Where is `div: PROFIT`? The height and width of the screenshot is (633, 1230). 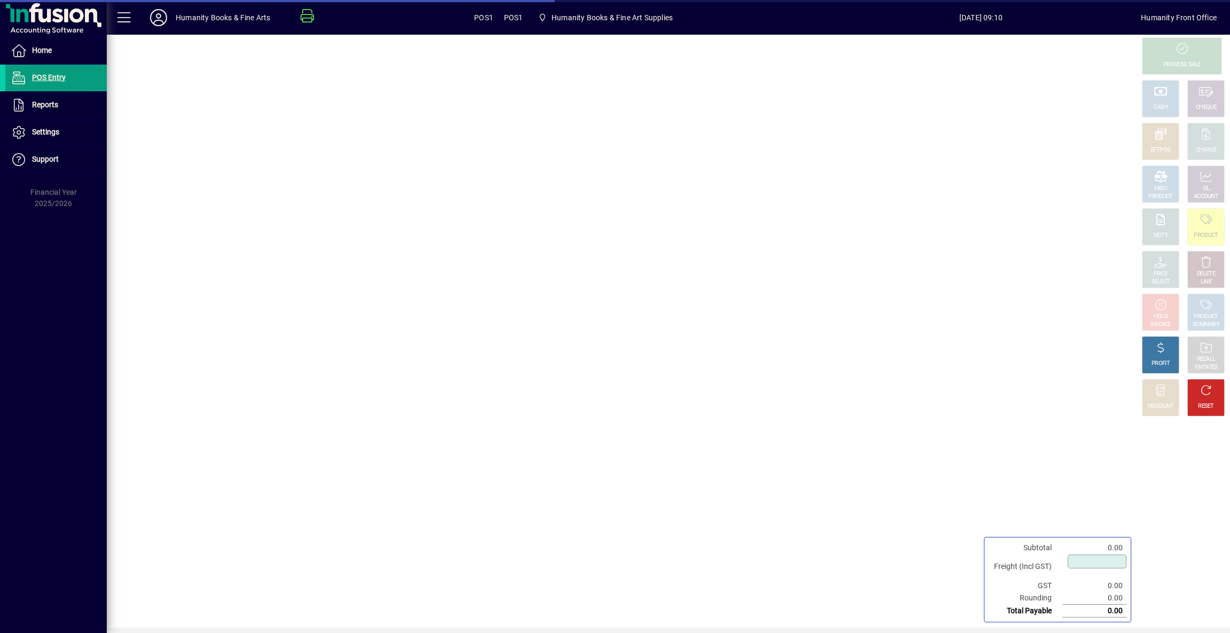 div: PROFIT is located at coordinates (1161, 364).